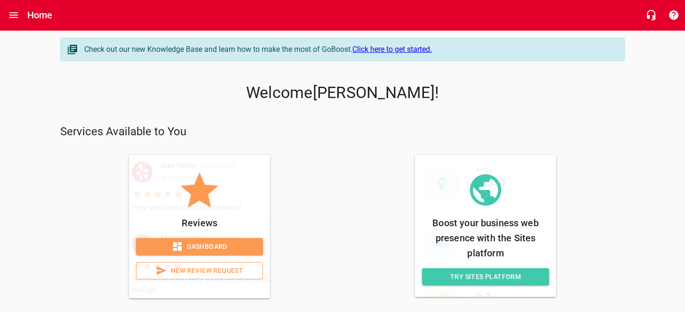  Describe the element at coordinates (392, 49) in the screenshot. I see `a: Click here to get started.` at that location.